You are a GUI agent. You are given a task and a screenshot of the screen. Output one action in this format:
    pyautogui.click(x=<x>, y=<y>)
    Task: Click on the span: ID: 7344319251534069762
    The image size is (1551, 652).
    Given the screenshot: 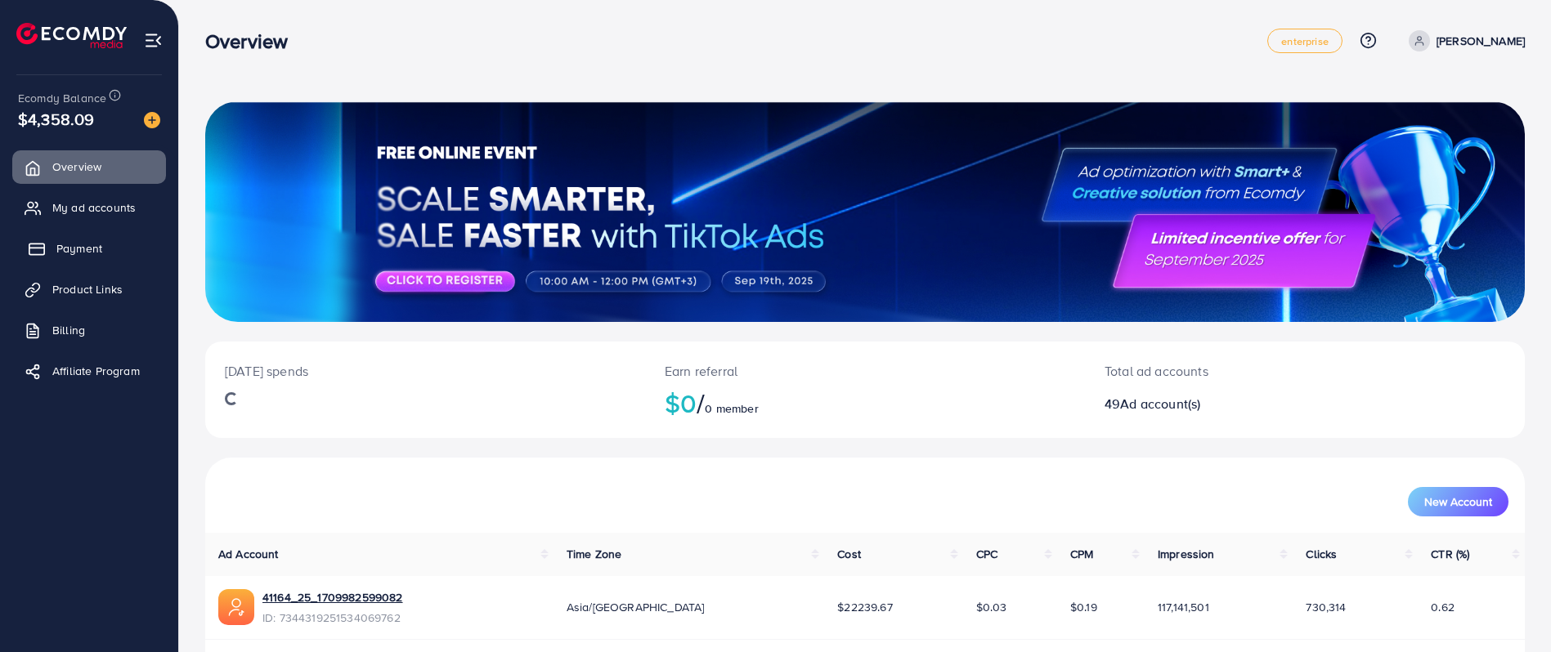 What is the action you would take?
    pyautogui.click(x=333, y=618)
    